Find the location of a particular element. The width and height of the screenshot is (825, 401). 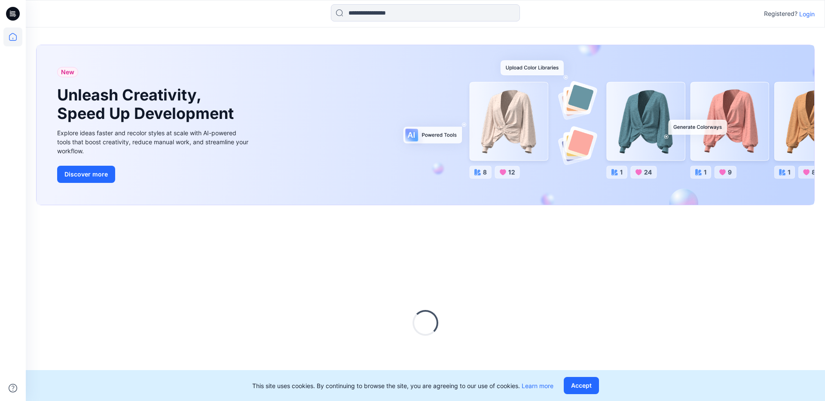

p: Login is located at coordinates (807, 14).